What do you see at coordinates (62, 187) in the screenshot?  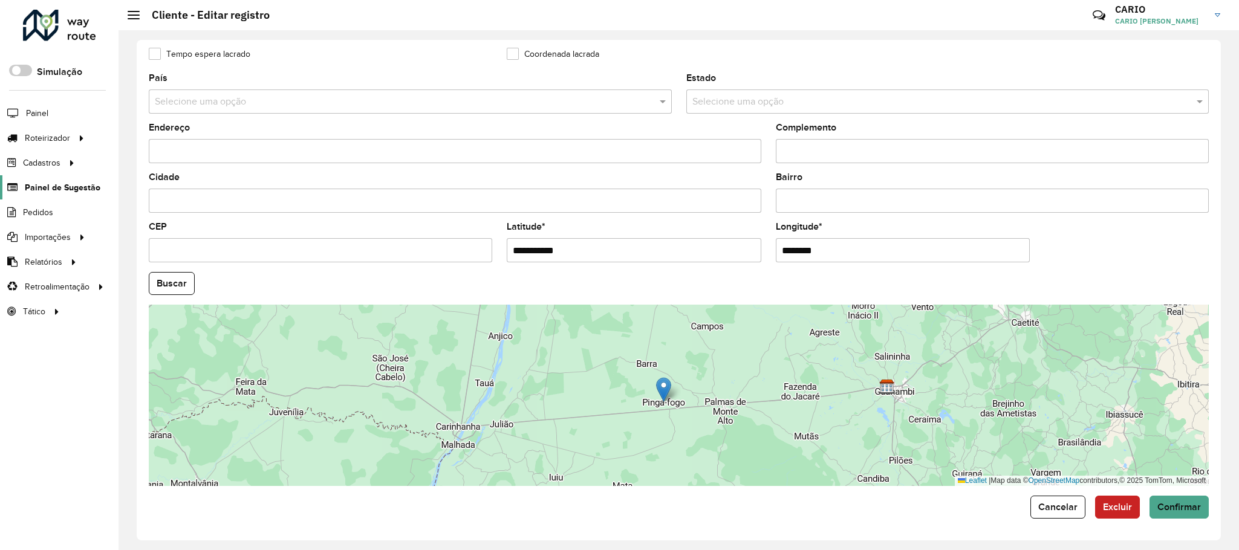 I see `span: Painel de Sugestão` at bounding box center [62, 187].